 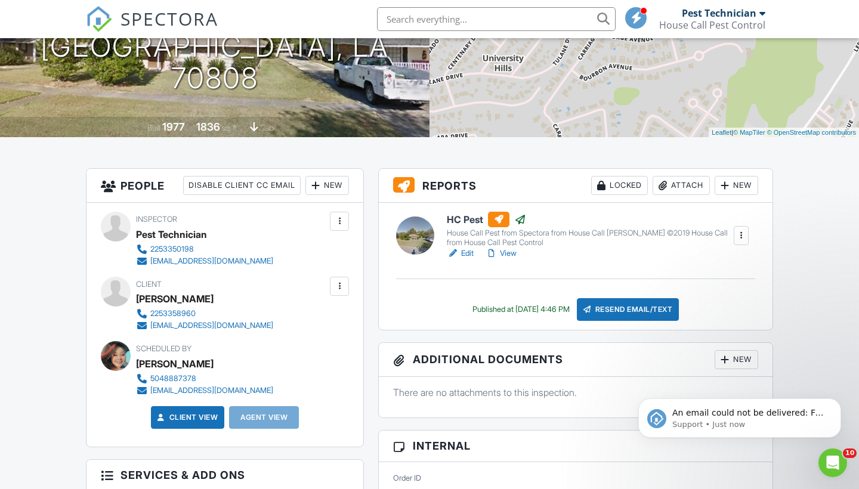 What do you see at coordinates (681, 185) in the screenshot?
I see `div: Attach` at bounding box center [681, 185].